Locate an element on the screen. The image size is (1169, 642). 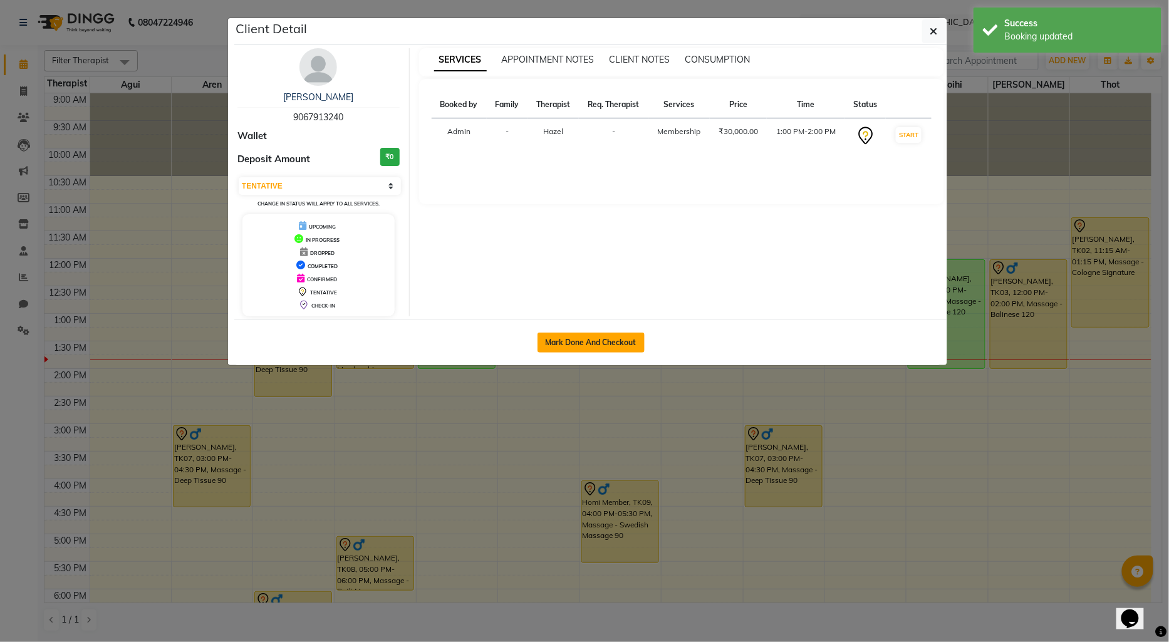
div: ₹30,000.00 is located at coordinates (738, 132).